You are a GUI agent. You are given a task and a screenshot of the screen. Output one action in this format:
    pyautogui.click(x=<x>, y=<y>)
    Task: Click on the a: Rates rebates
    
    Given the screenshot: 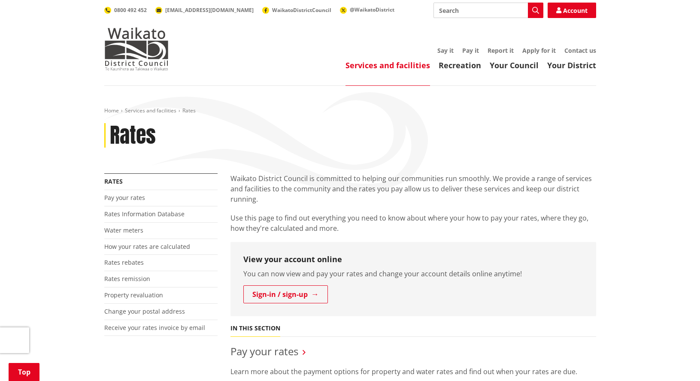 What is the action you would take?
    pyautogui.click(x=124, y=262)
    